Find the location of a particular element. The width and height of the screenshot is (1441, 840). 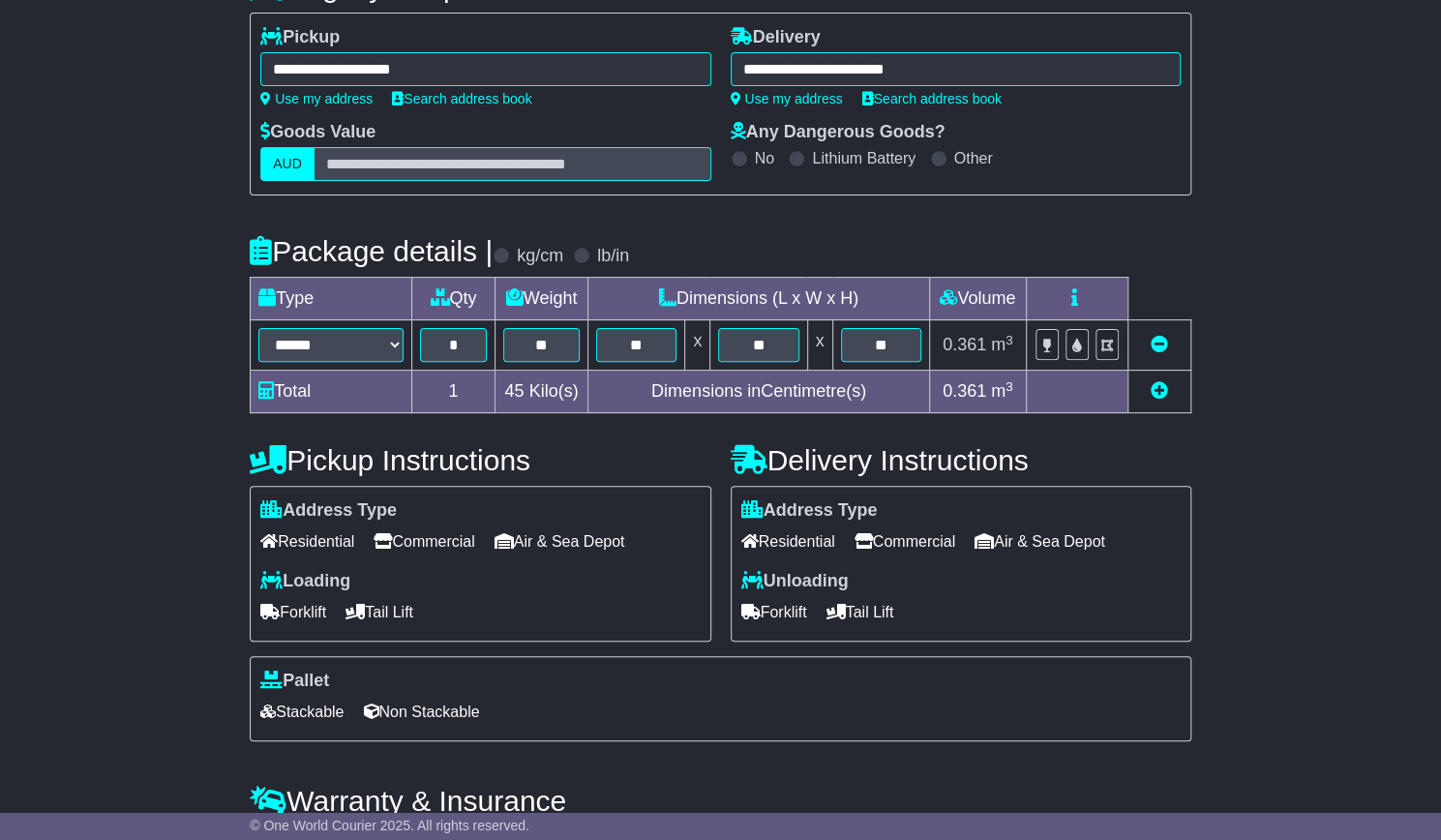

td: Total is located at coordinates (331, 392).